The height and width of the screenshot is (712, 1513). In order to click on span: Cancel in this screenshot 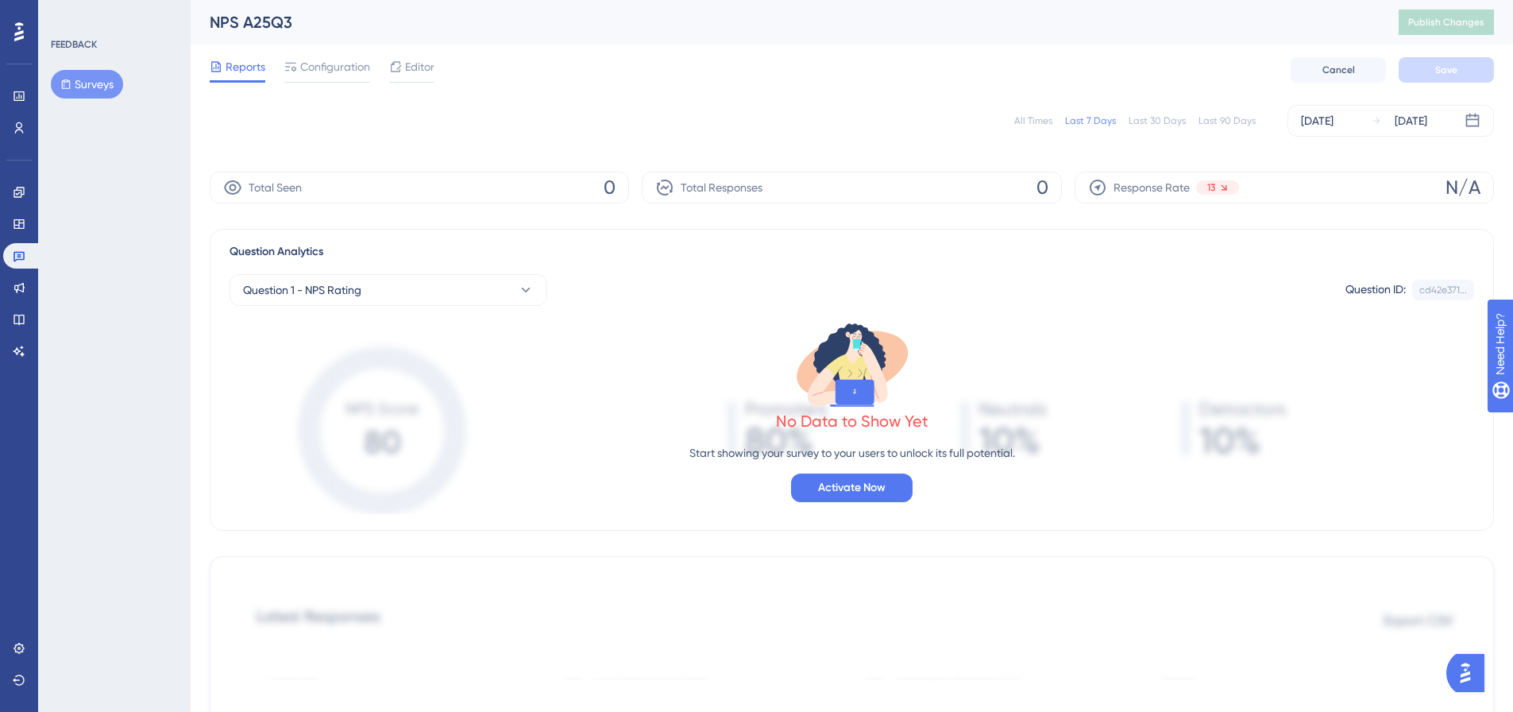, I will do `click(1338, 70)`.